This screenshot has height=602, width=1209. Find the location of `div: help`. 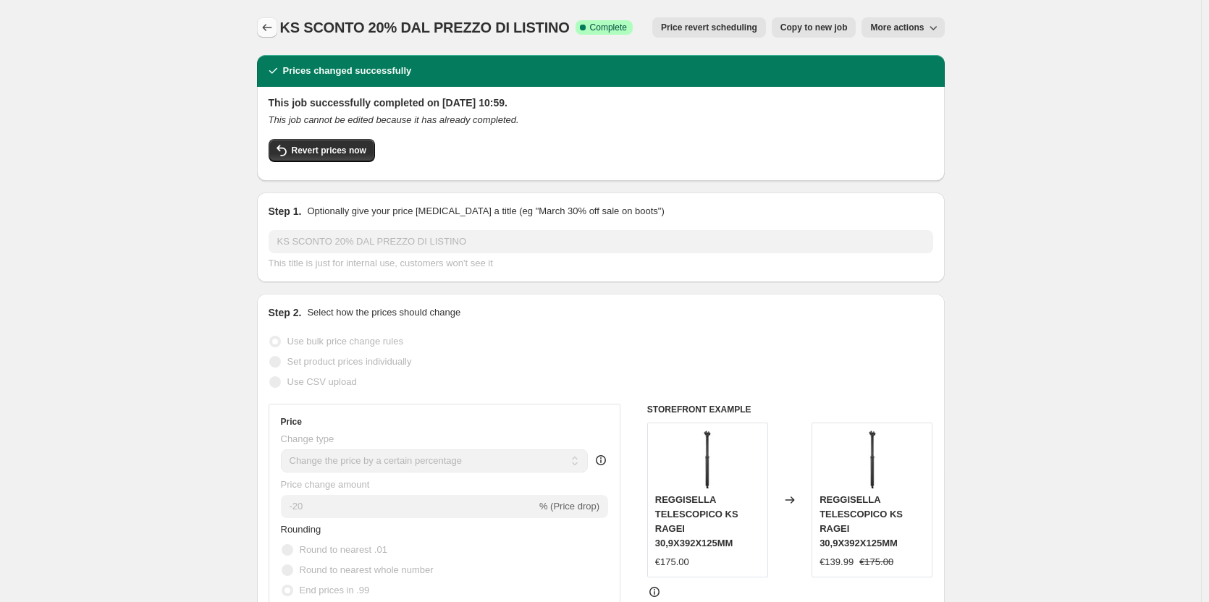

div: help is located at coordinates (601, 461).